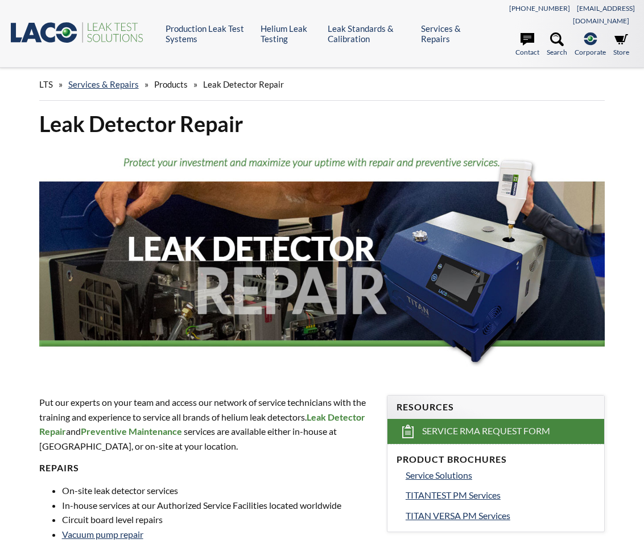 This screenshot has width=644, height=543. I want to click on span: Leak Detector Repair, so click(244, 84).